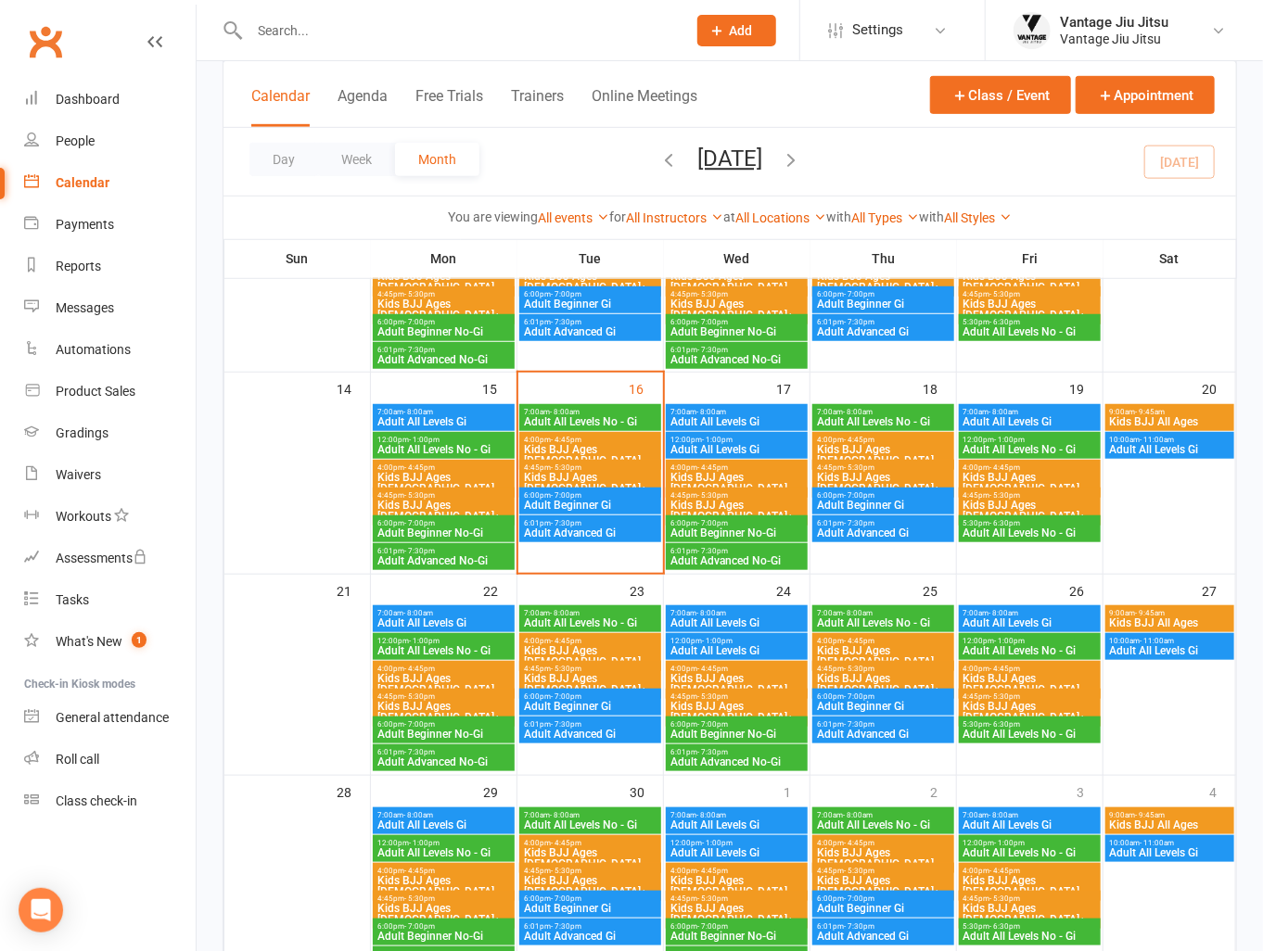 The width and height of the screenshot is (1263, 951). What do you see at coordinates (72, 600) in the screenshot?
I see `div: Tasks` at bounding box center [72, 600].